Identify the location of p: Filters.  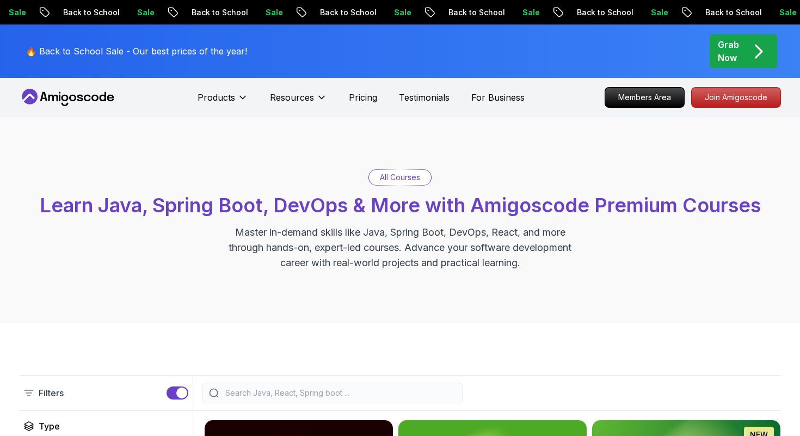
(51, 393).